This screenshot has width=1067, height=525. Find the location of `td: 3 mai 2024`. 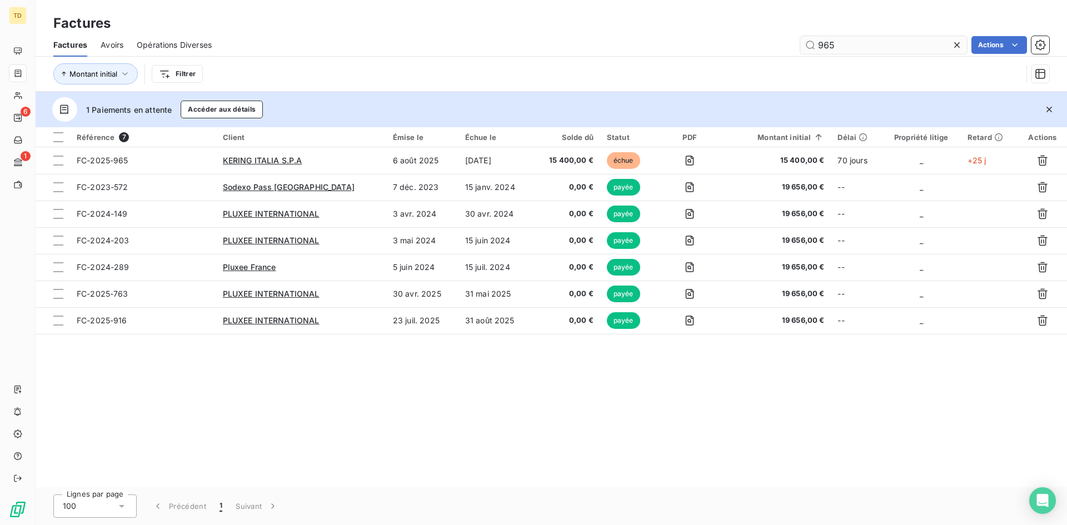

td: 3 mai 2024 is located at coordinates (422, 241).